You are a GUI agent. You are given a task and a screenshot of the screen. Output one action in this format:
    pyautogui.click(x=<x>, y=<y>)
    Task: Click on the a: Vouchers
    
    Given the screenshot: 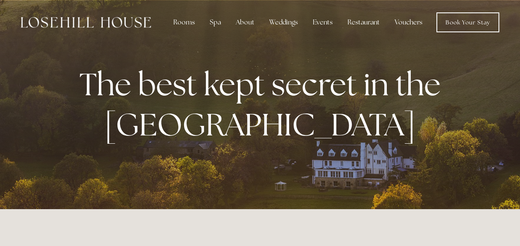 What is the action you would take?
    pyautogui.click(x=408, y=22)
    